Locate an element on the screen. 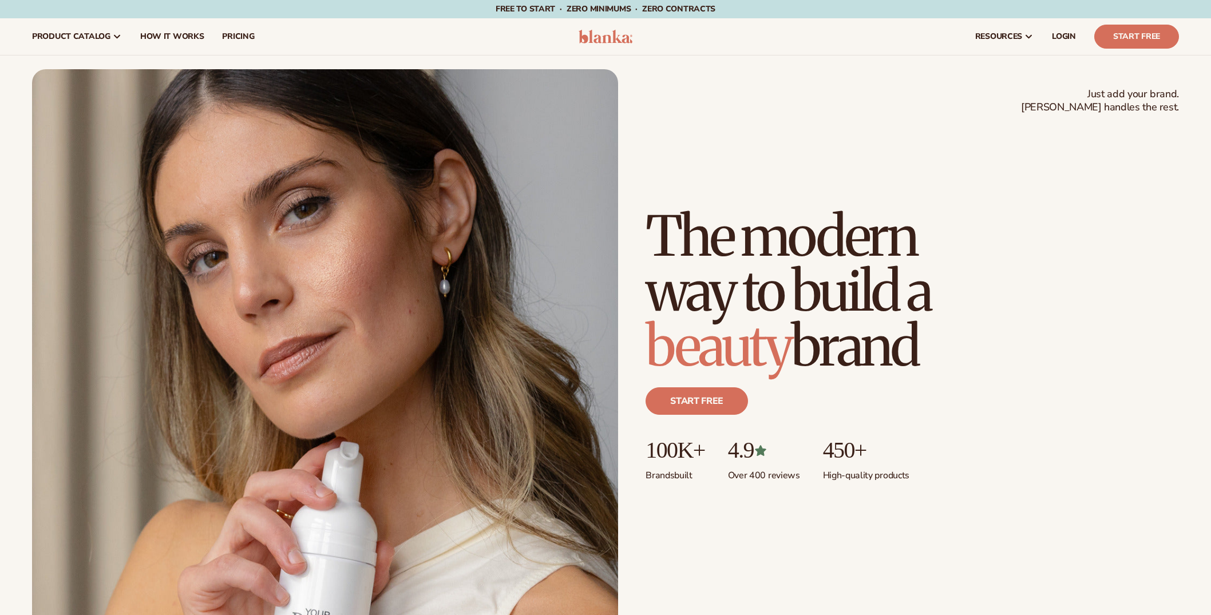 This screenshot has height=615, width=1211. img: logo is located at coordinates (606, 37).